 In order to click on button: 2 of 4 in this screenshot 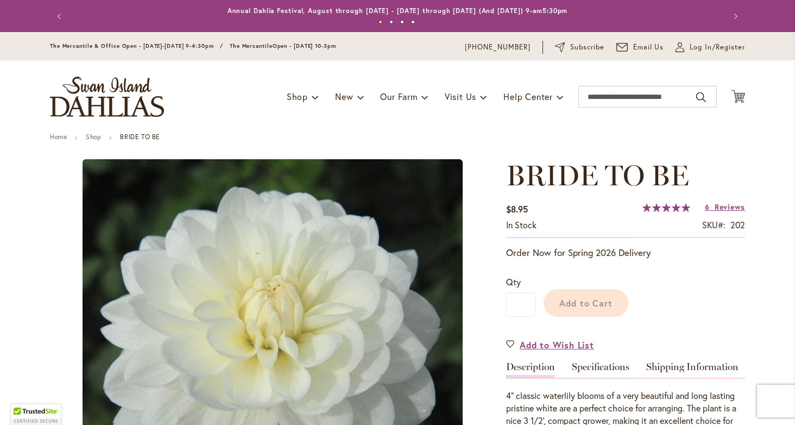, I will do `click(391, 22)`.